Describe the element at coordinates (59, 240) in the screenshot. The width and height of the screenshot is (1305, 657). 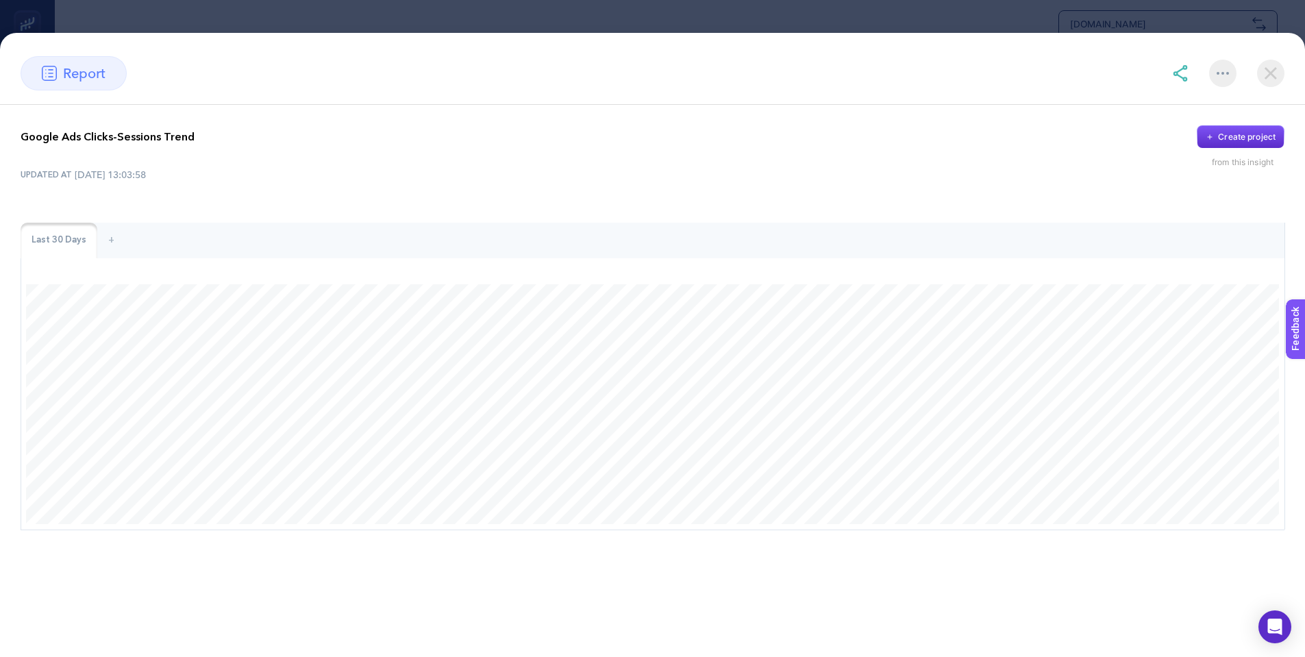
I see `div: Last 30 Days` at that location.